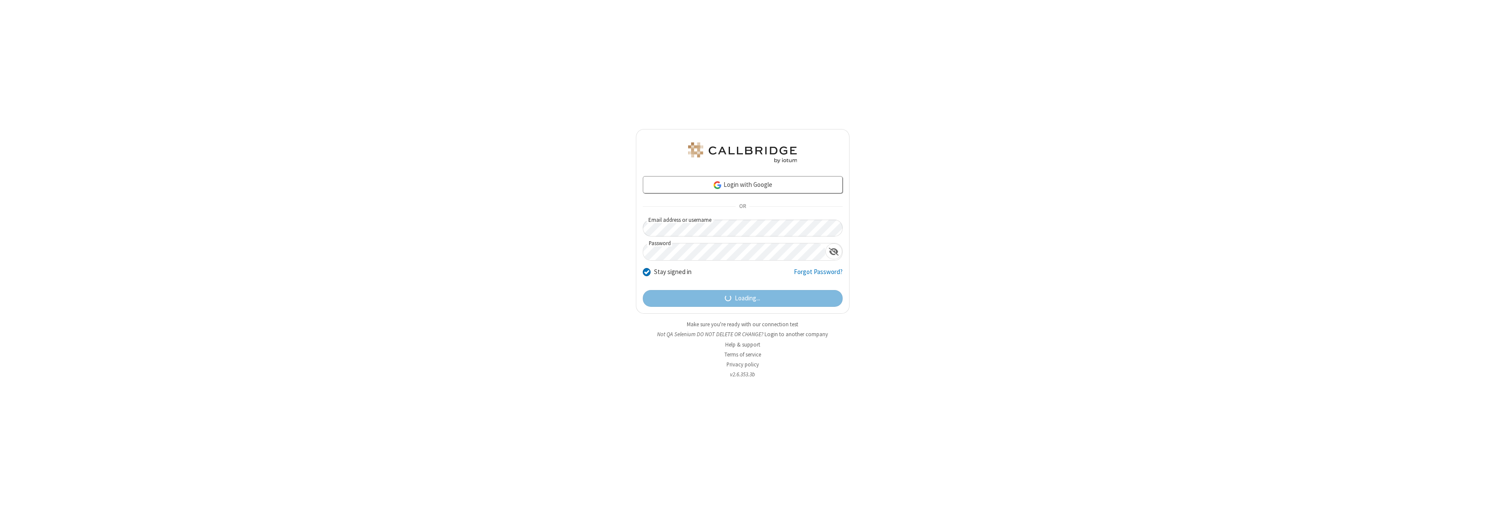 This screenshot has height=514, width=1485. I want to click on label: Stay signed in, so click(673, 272).